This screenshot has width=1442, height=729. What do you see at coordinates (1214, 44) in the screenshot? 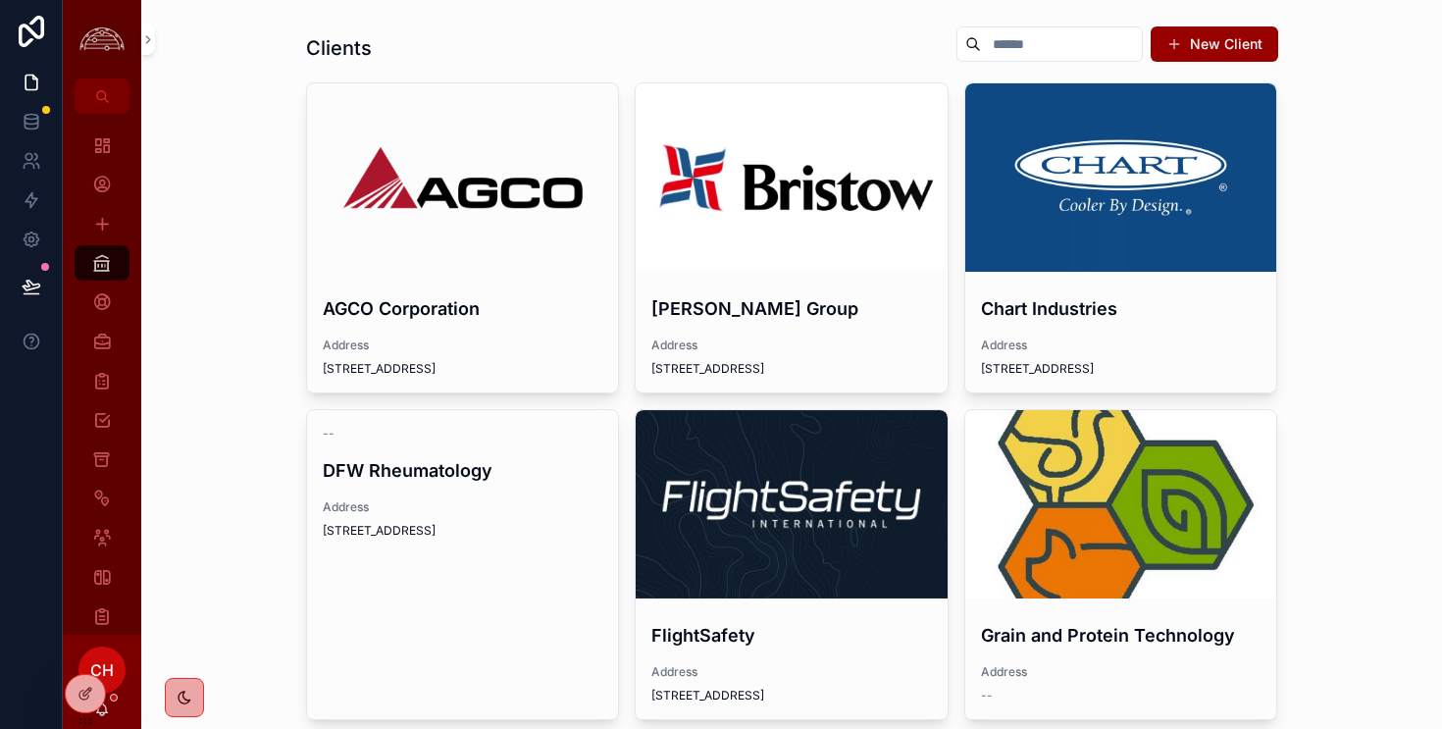
I see `a: New Client` at bounding box center [1214, 44].